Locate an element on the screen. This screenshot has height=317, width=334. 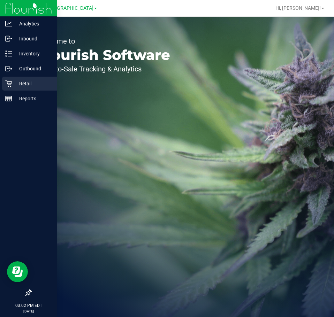
inline-svg: Analytics is located at coordinates (9, 24).